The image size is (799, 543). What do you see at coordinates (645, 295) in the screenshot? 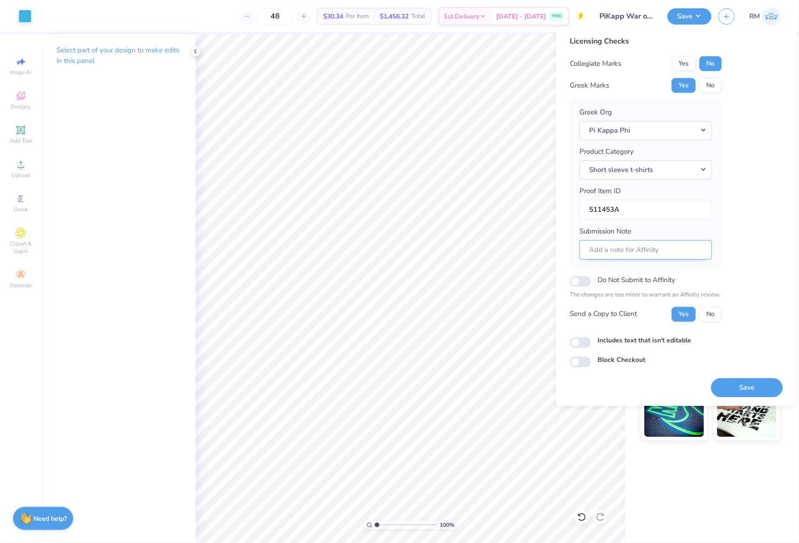
I see `p: The changes are too minor to warrant an Affinity review.` at bounding box center [645, 295].